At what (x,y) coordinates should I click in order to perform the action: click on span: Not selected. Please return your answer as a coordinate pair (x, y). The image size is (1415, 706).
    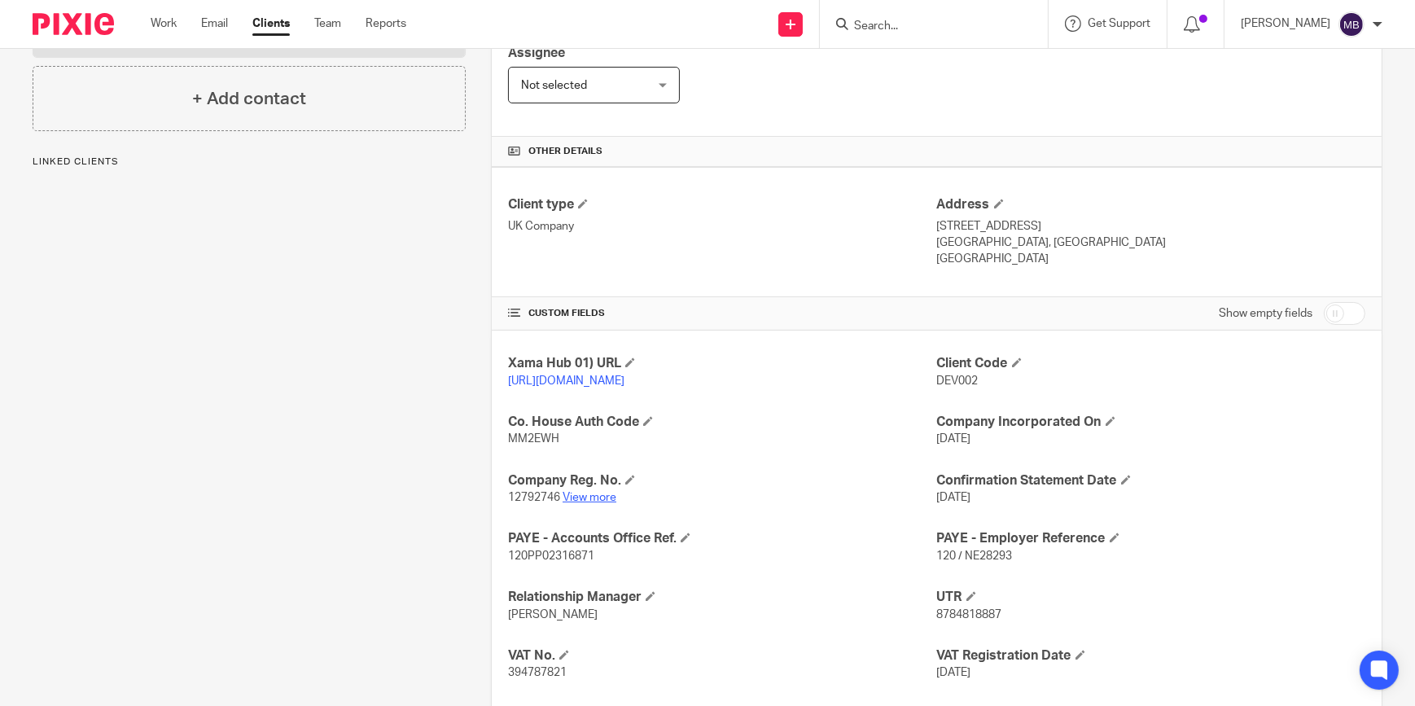
    Looking at the image, I should click on (554, 86).